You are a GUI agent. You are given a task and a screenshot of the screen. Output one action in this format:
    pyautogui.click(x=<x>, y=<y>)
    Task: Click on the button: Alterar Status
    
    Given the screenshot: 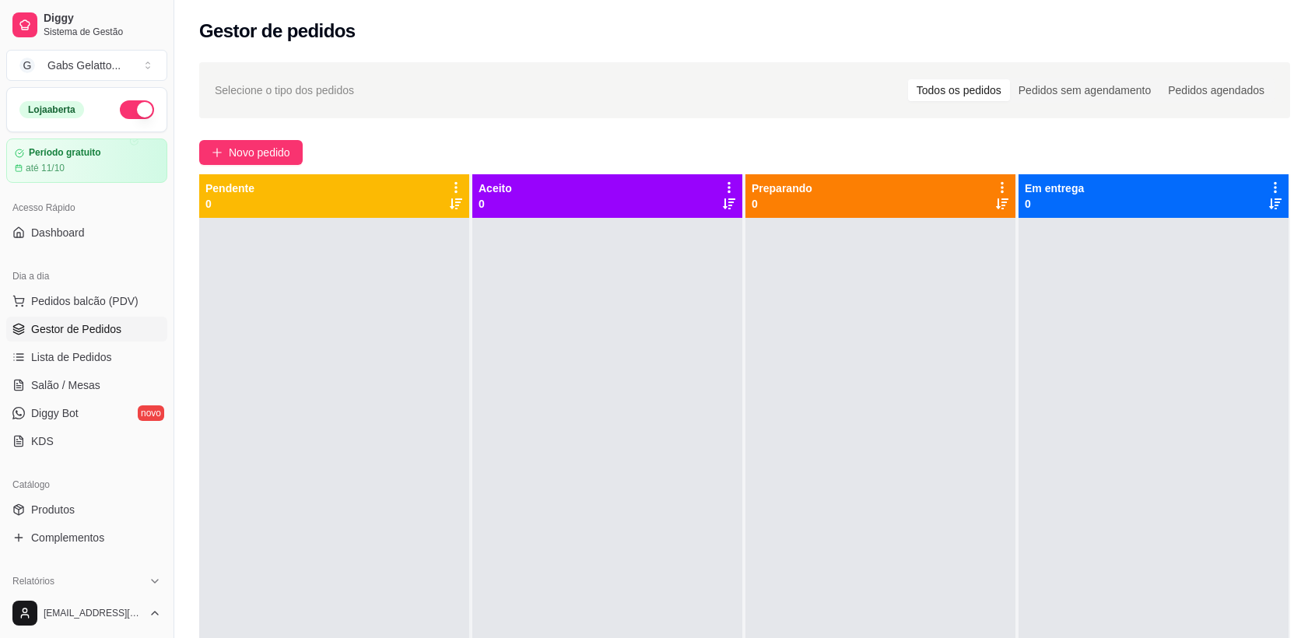 What is the action you would take?
    pyautogui.click(x=137, y=110)
    